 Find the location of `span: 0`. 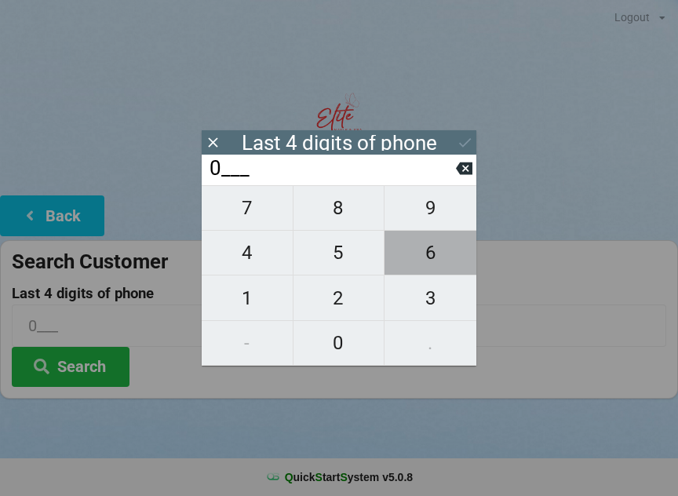

span: 0 is located at coordinates (339, 343).